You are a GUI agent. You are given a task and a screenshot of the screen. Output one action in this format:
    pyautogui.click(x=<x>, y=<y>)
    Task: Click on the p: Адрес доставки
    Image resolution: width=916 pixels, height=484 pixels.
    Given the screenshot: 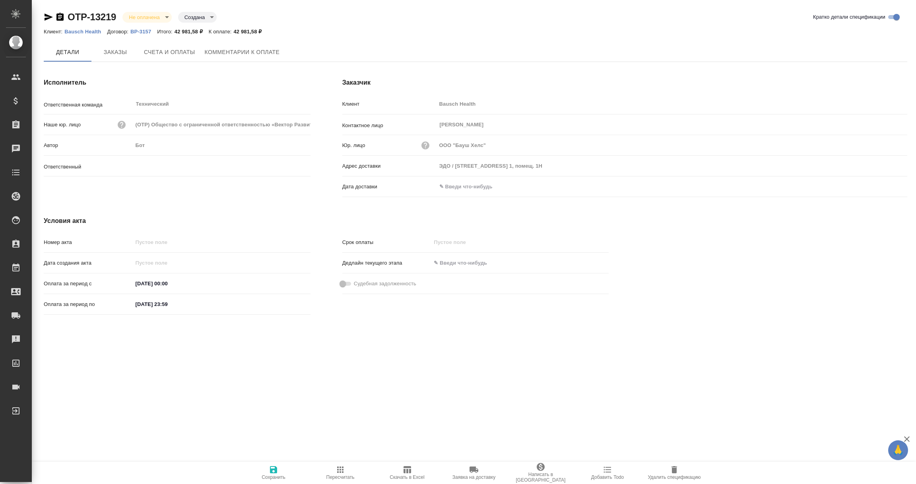 What is the action you would take?
    pyautogui.click(x=389, y=166)
    